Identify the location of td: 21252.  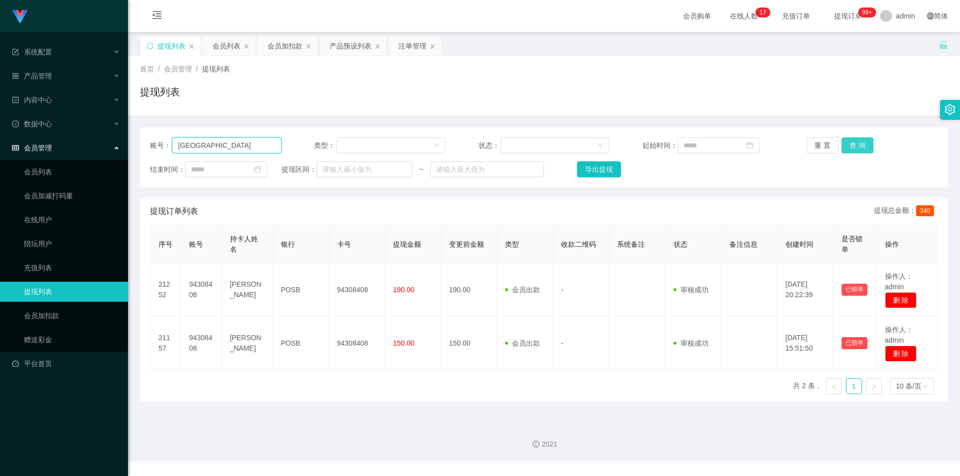
(165, 290).